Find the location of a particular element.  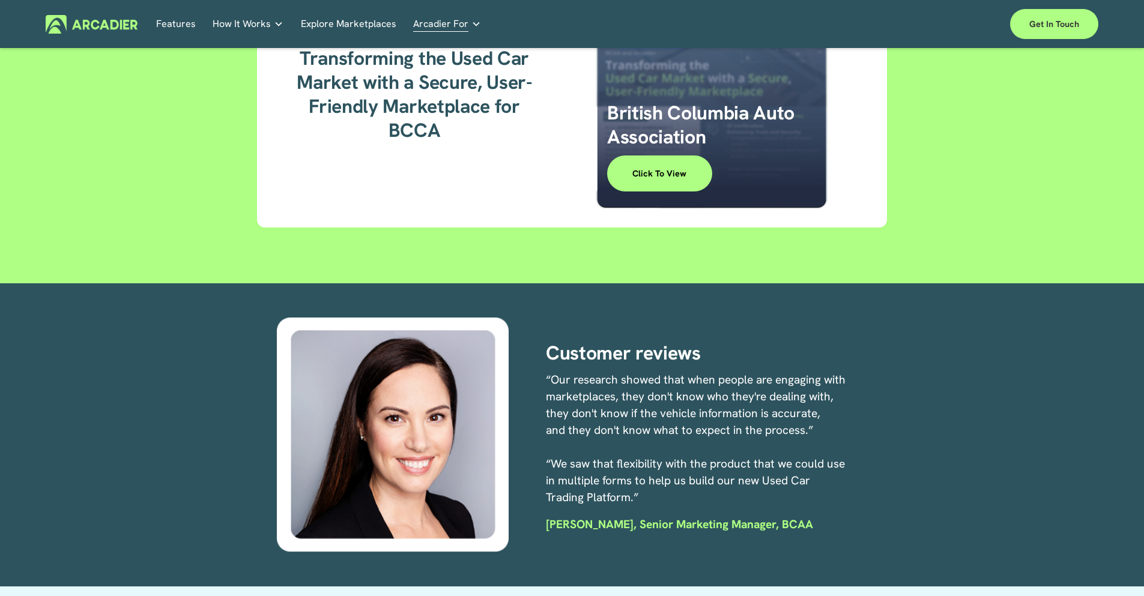

span: How It Works is located at coordinates (241, 24).